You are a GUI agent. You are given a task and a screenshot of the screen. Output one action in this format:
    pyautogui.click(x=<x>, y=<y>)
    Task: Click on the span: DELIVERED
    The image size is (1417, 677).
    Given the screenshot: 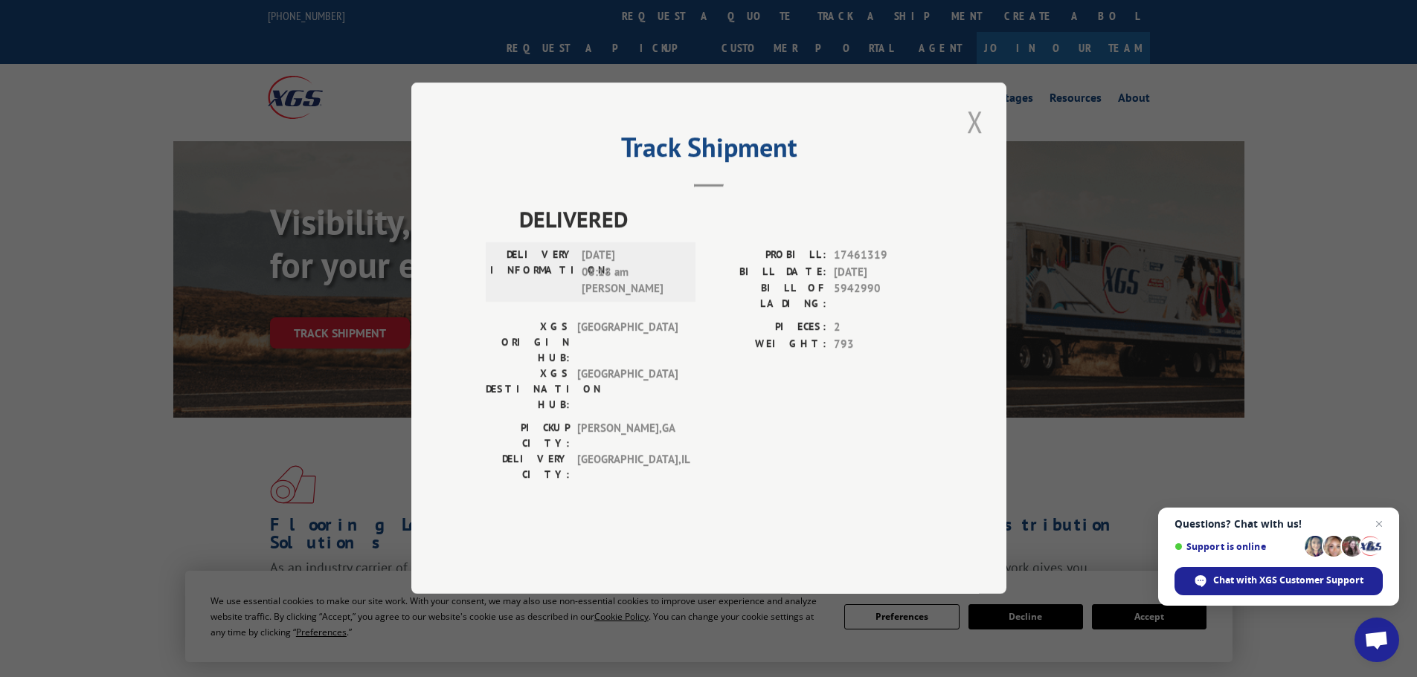 What is the action you would take?
    pyautogui.click(x=725, y=219)
    